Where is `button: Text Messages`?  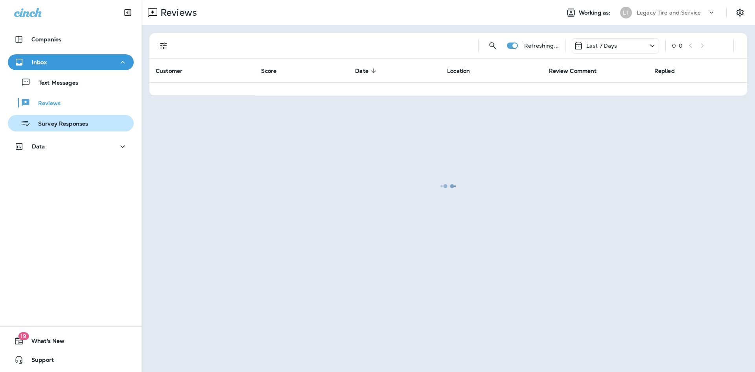
button: Text Messages is located at coordinates (71, 82).